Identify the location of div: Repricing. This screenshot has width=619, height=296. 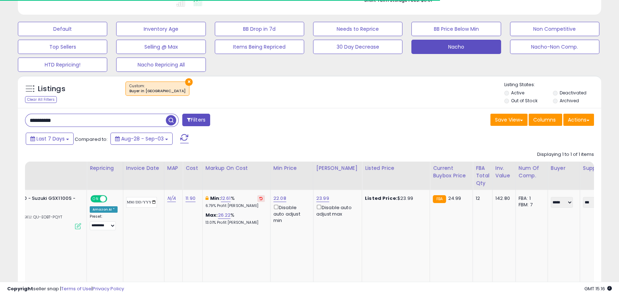
(105, 168).